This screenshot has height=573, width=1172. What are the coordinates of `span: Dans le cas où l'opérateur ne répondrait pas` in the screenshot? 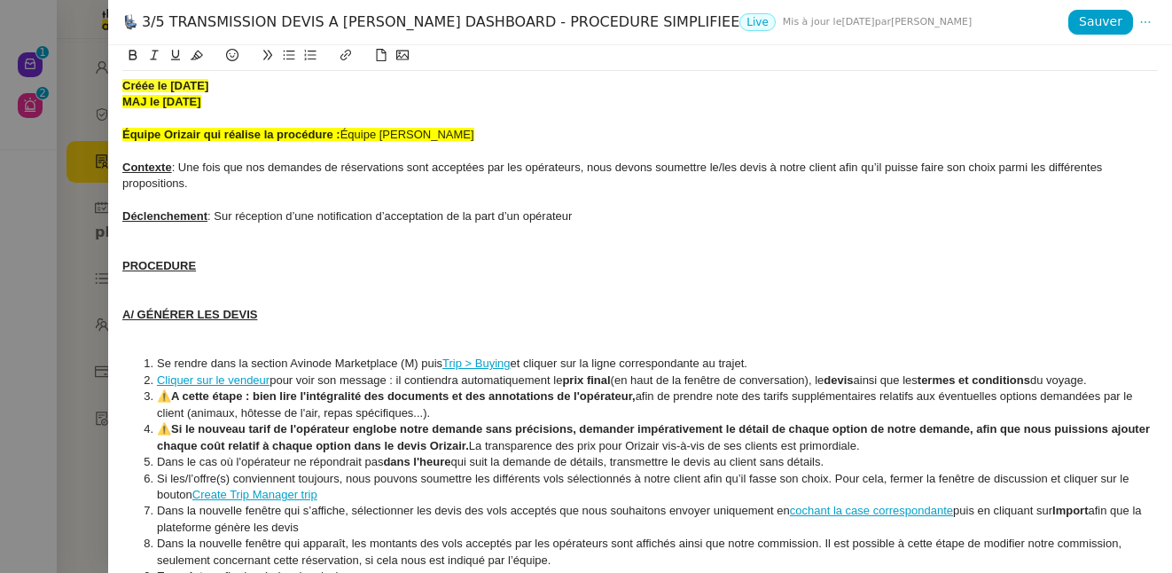 It's located at (270, 461).